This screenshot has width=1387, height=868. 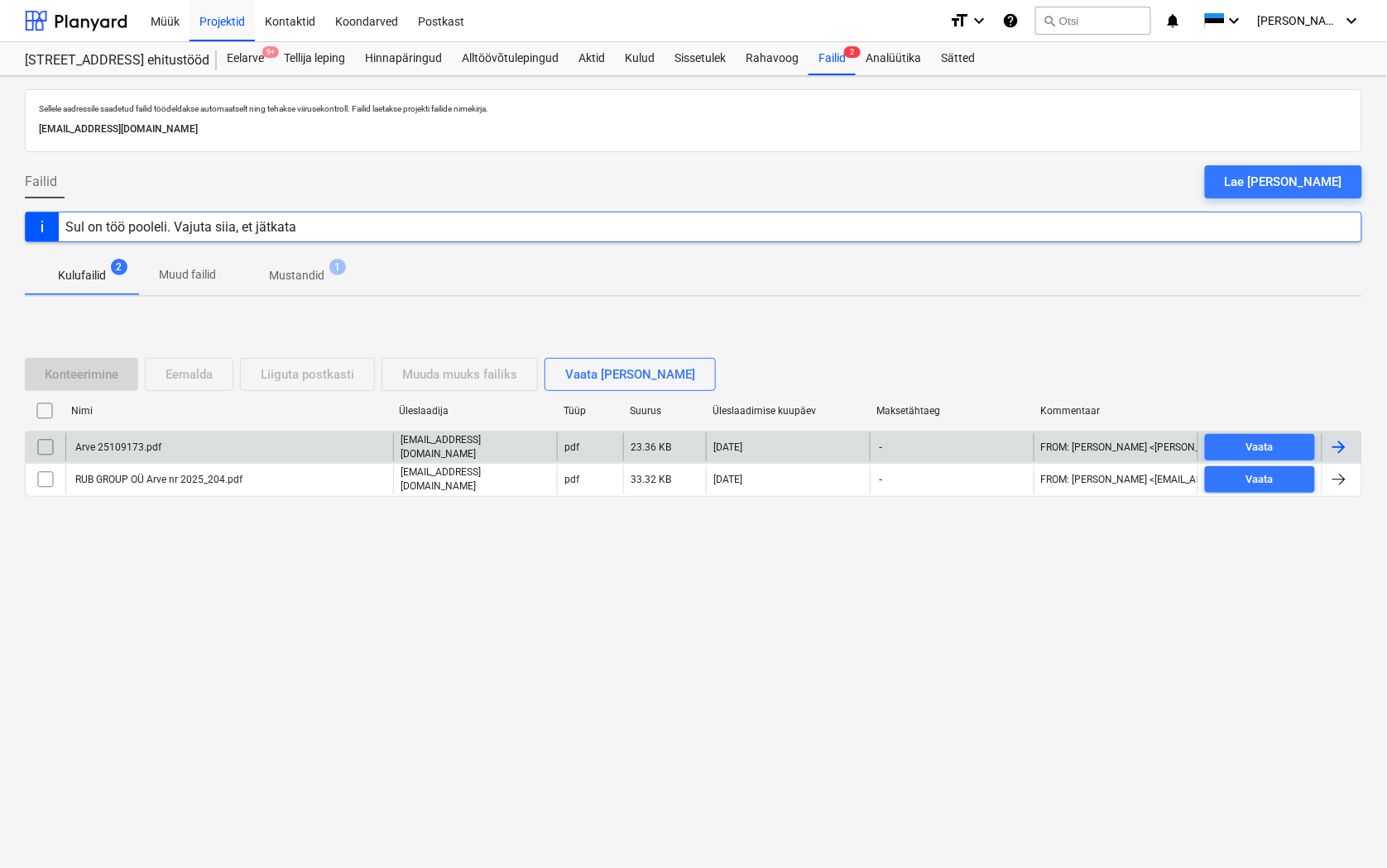 What do you see at coordinates (403, 59) in the screenshot?
I see `div: Hinnapäringud` at bounding box center [403, 59].